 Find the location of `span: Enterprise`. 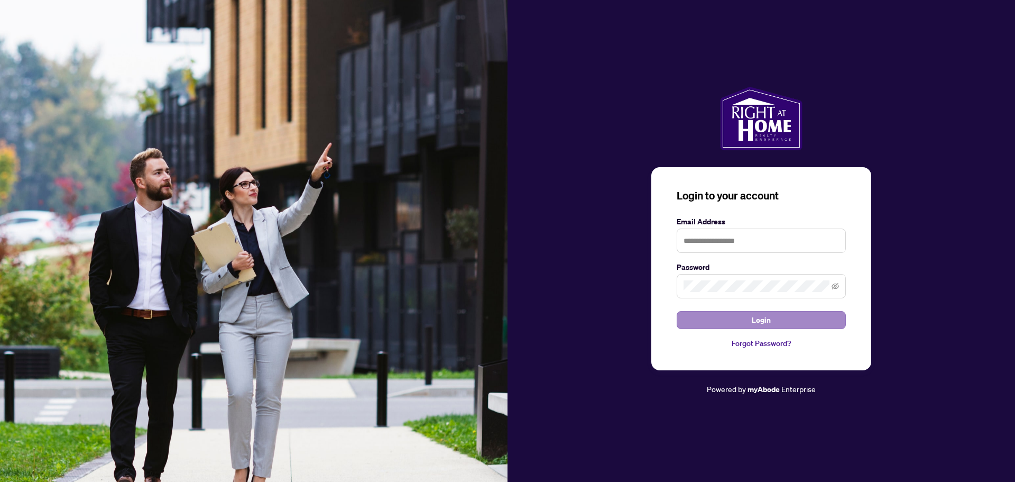

span: Enterprise is located at coordinates (798, 388).